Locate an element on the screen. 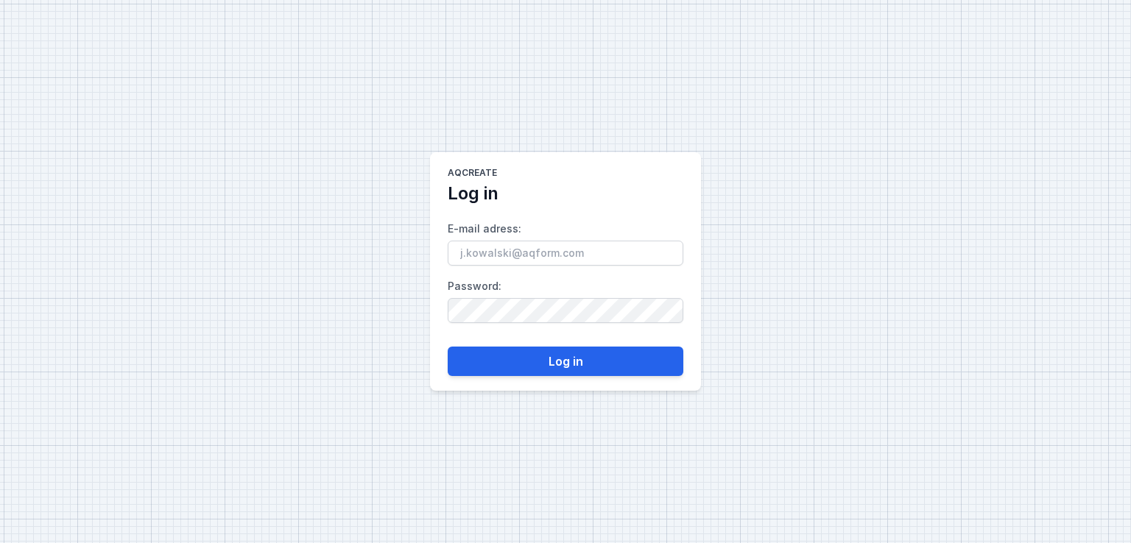 This screenshot has width=1131, height=543. h2: Log in is located at coordinates (473, 194).